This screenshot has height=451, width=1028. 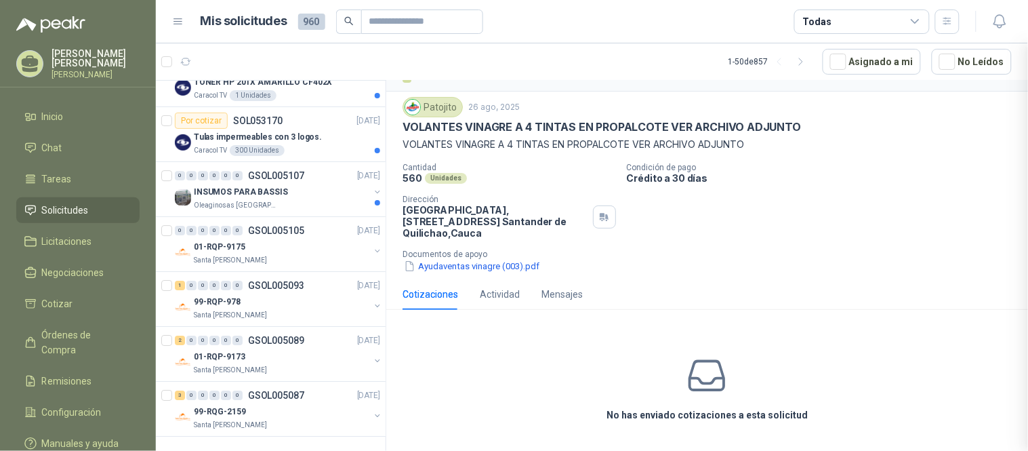 I want to click on span: Solicitudes, so click(x=65, y=210).